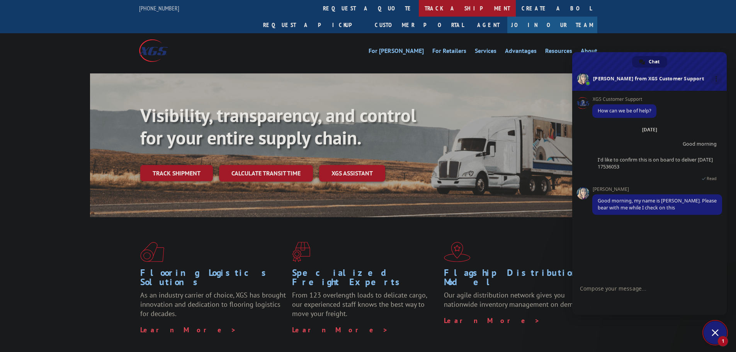 This screenshot has width=736, height=352. I want to click on span: Good morning, so click(700, 144).